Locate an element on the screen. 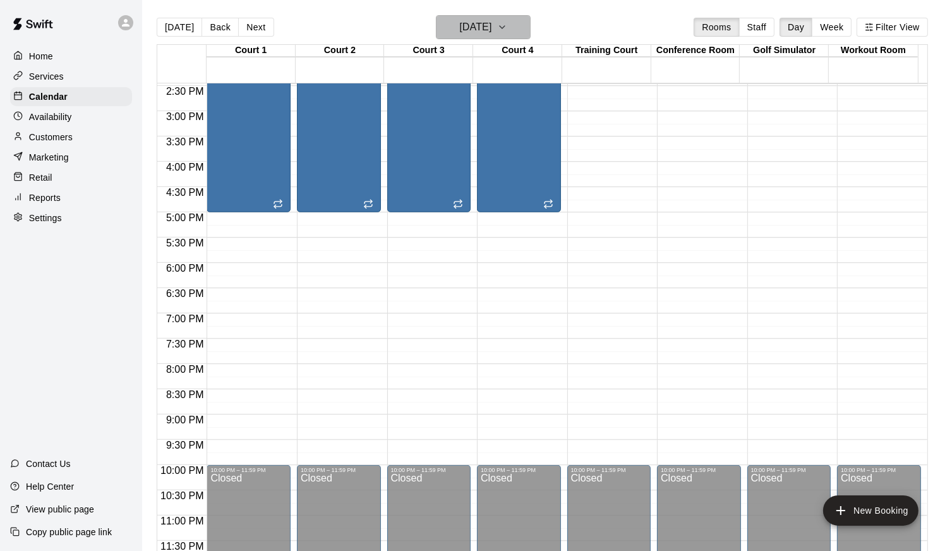 This screenshot has width=952, height=551. a: Settings is located at coordinates (71, 218).